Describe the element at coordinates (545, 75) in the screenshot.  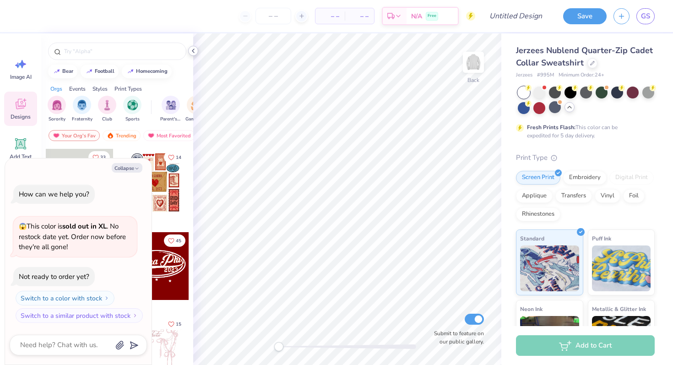
I see `span: # 995M` at that location.